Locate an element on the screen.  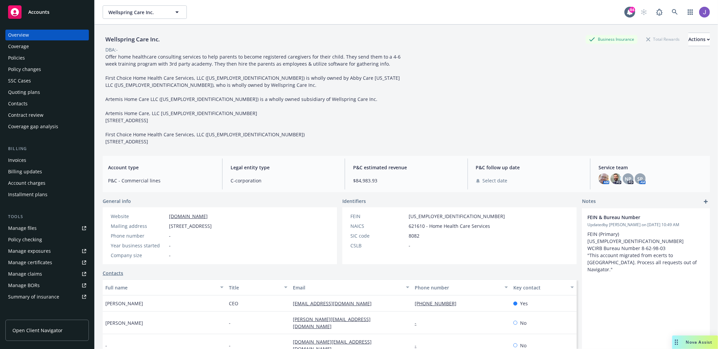
div: Business Insurance is located at coordinates (612, 39).